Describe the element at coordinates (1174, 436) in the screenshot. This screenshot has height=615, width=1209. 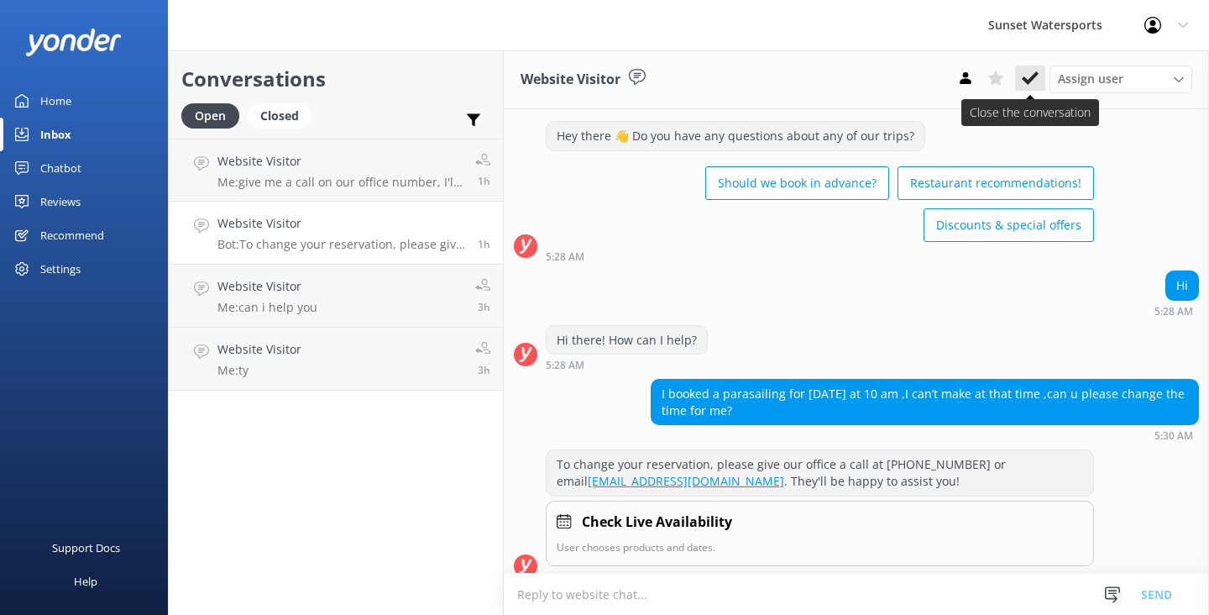
I see `strong: 5:30 AM` at that location.